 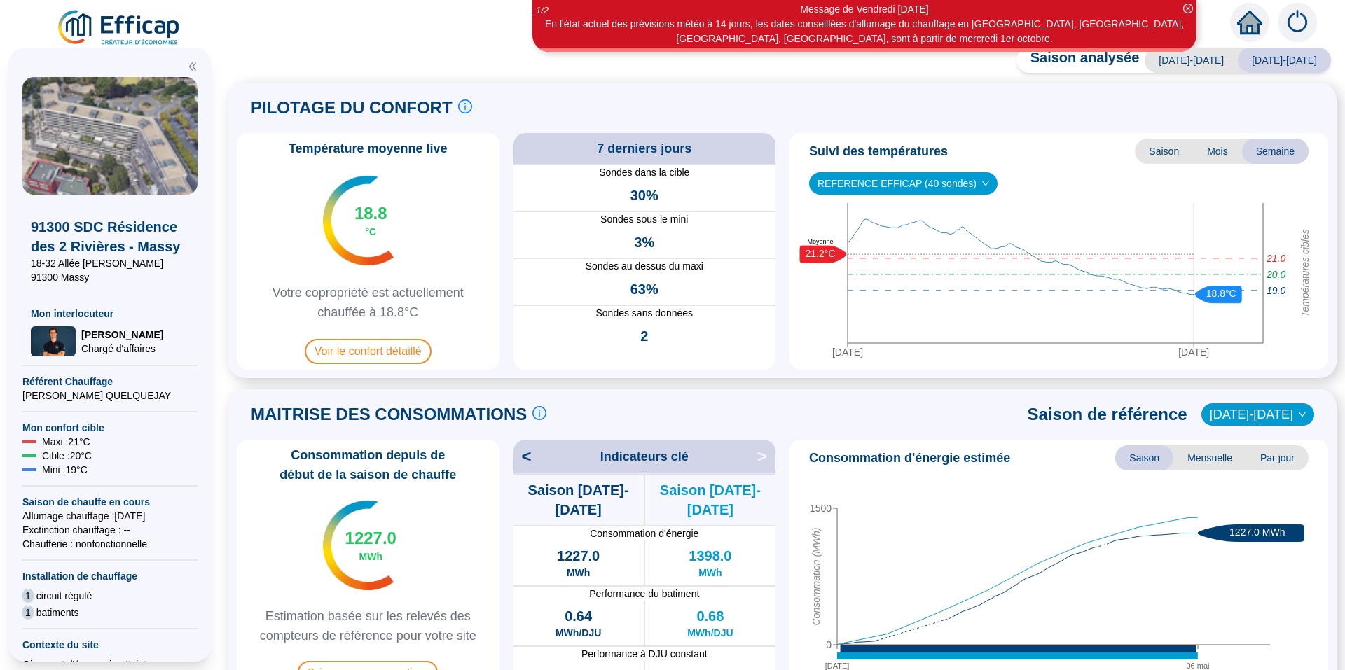 I want to click on tspan: 19.0, so click(x=1275, y=291).